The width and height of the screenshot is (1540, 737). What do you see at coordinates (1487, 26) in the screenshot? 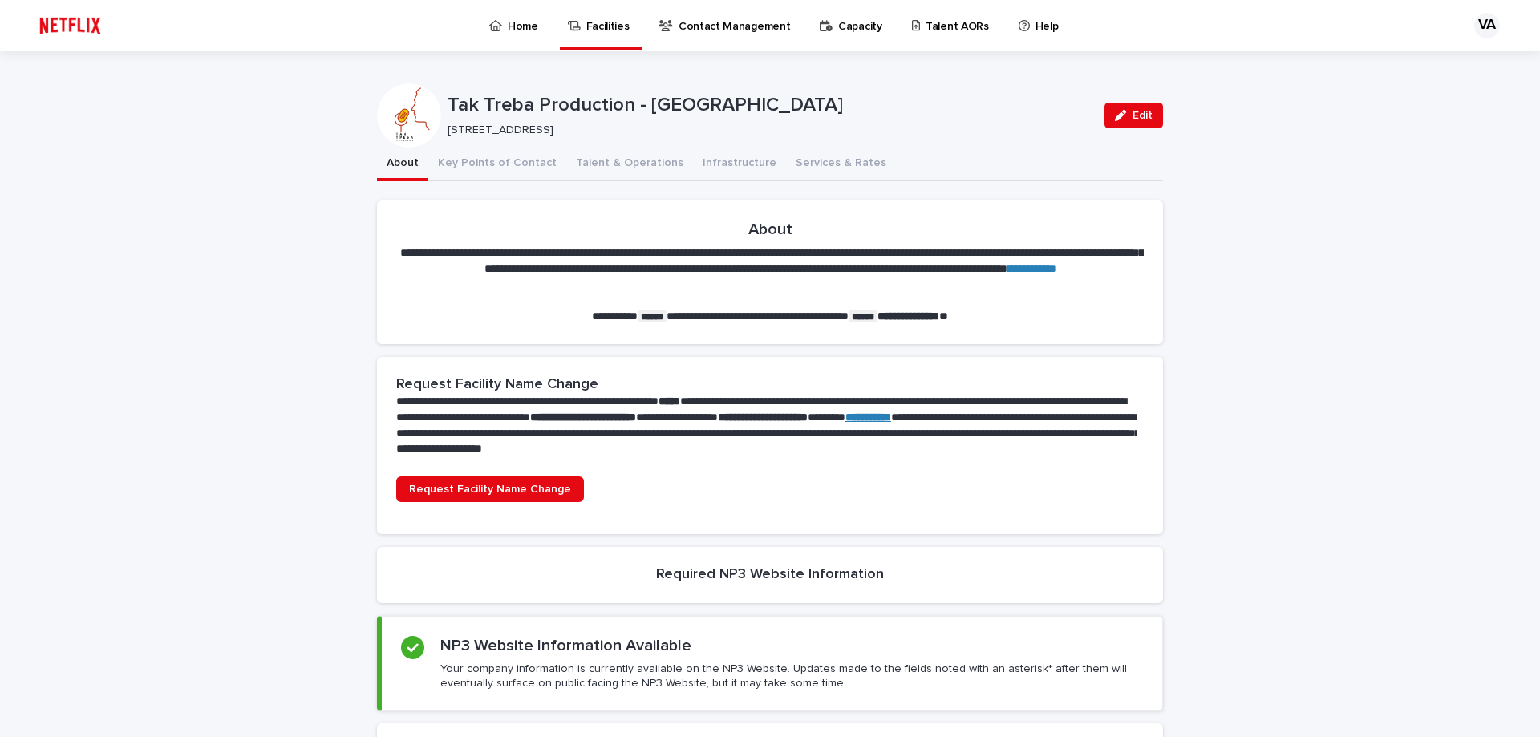
I see `div: VA` at bounding box center [1487, 26].